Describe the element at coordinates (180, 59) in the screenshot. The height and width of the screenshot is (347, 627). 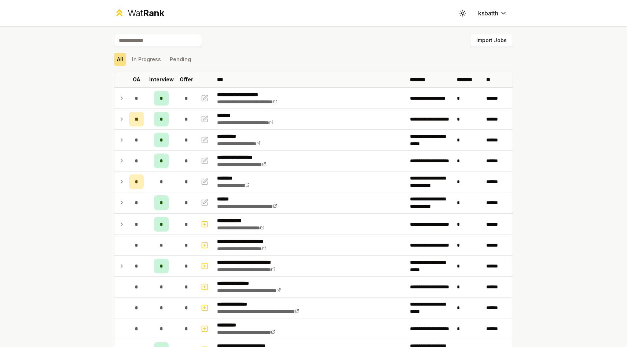
I see `button: Pending` at that location.